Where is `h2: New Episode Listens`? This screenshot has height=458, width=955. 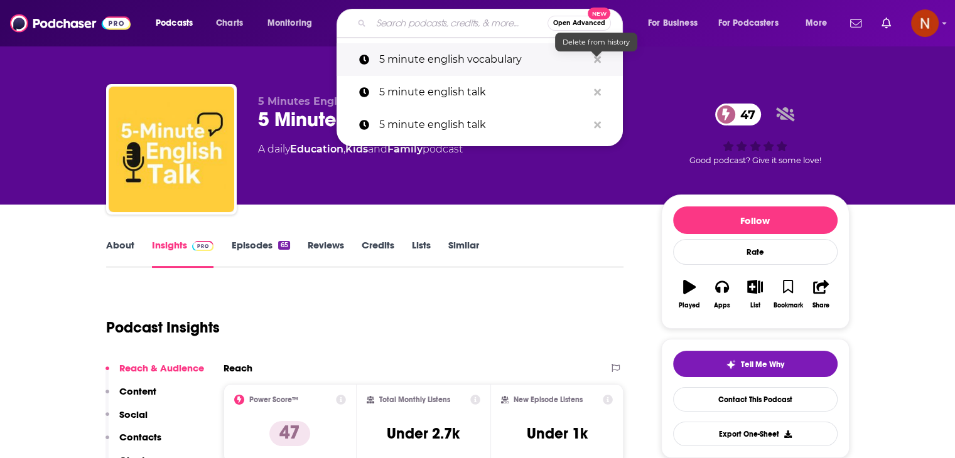
h2: New Episode Listens is located at coordinates (548, 400).